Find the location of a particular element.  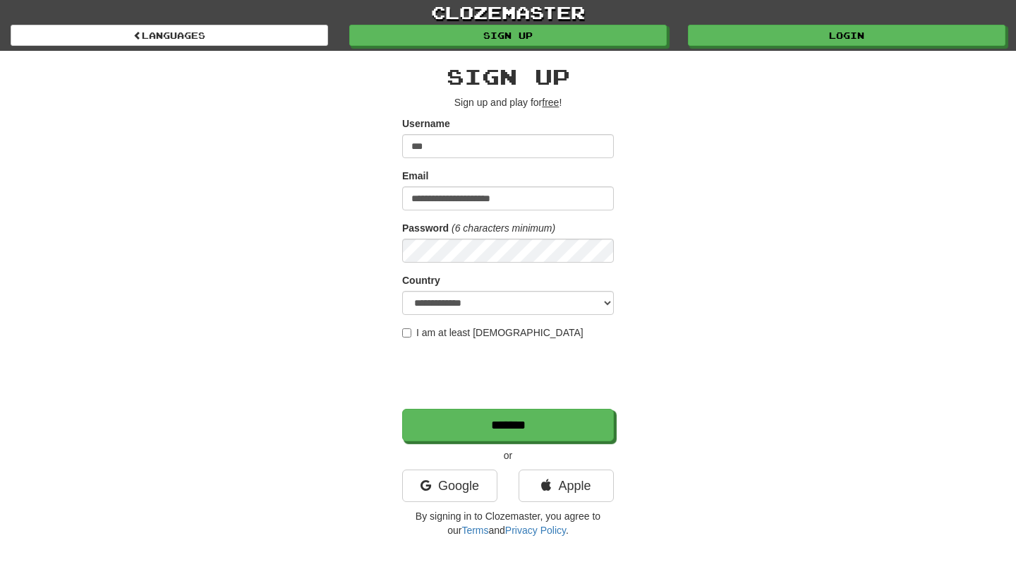

p: By signing in to Clozemaster, you agree to our and . is located at coordinates (508, 523).